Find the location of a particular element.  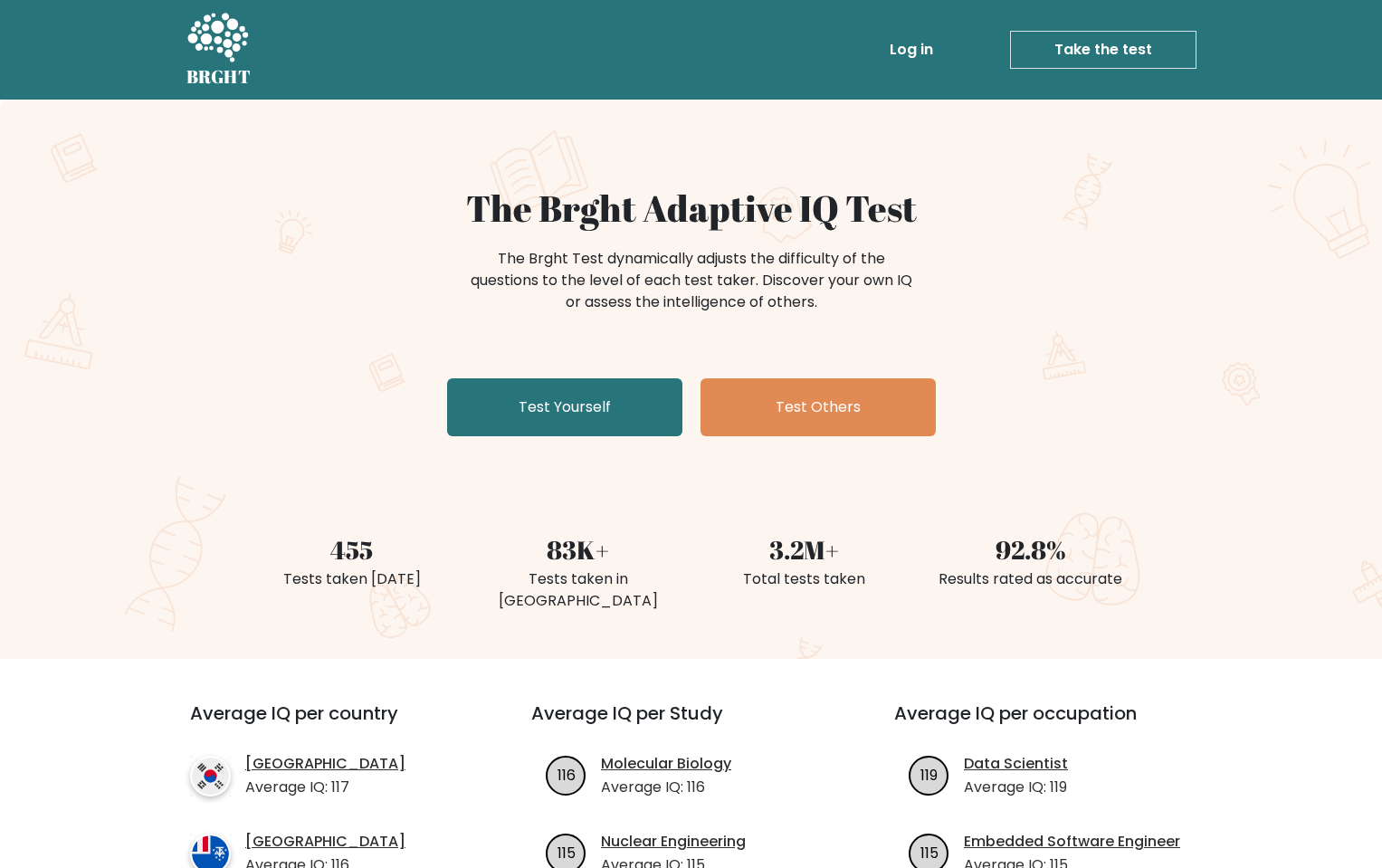

h3: Average IQ per country is located at coordinates (328, 724).